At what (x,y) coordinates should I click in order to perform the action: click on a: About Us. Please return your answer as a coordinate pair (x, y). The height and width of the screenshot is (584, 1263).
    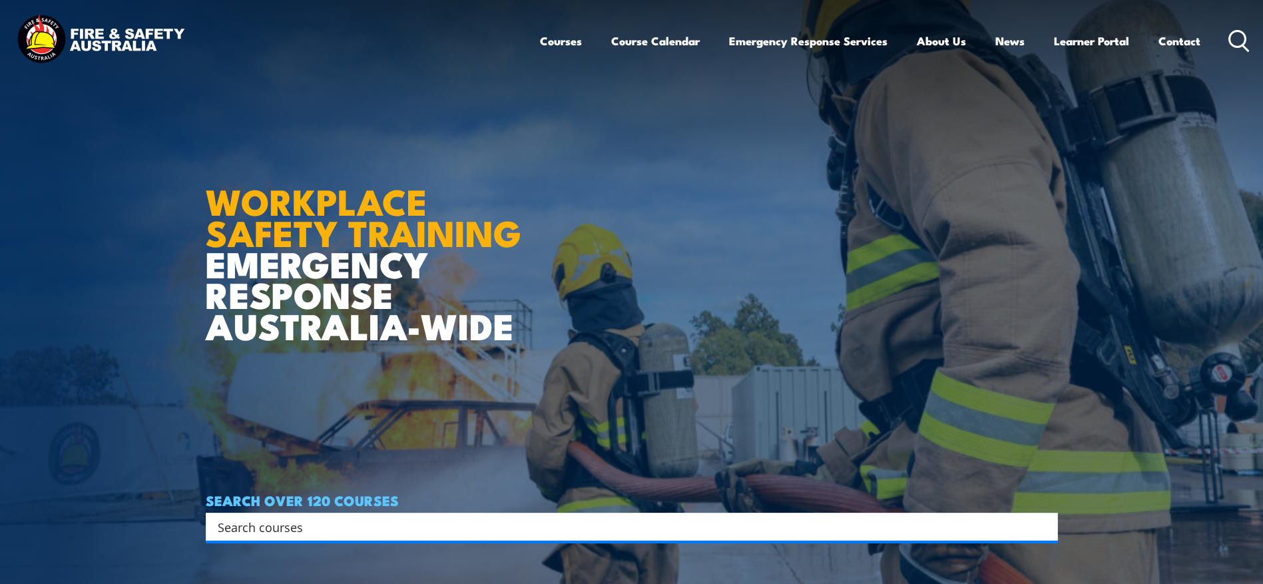
    Looking at the image, I should click on (941, 41).